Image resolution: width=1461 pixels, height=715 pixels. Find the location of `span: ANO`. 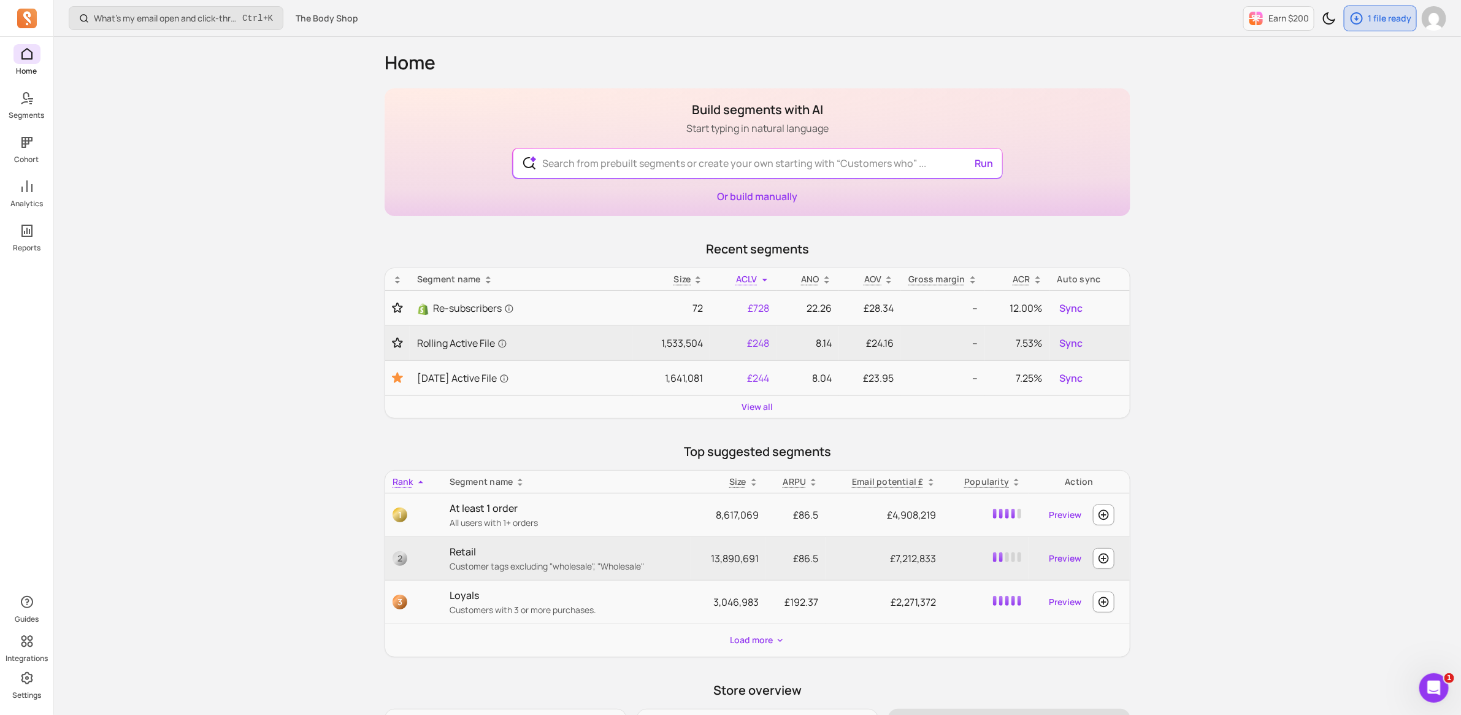

span: ANO is located at coordinates (810, 279).